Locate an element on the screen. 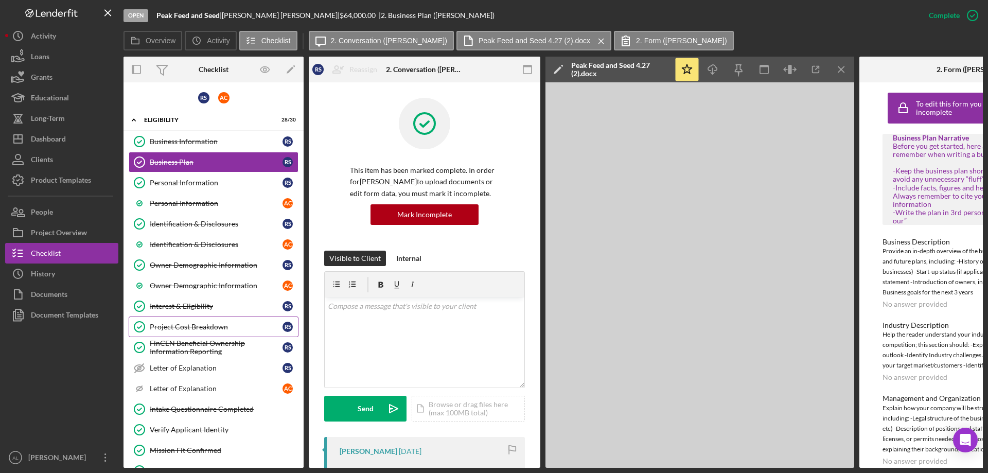 The width and height of the screenshot is (988, 473). a: Documents is located at coordinates (62, 294).